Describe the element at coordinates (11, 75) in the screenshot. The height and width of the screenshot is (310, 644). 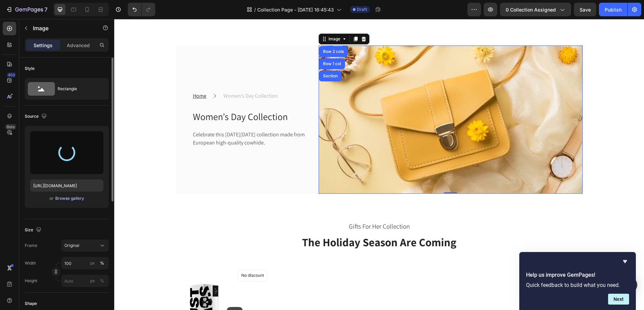
I see `div: 450` at that location.